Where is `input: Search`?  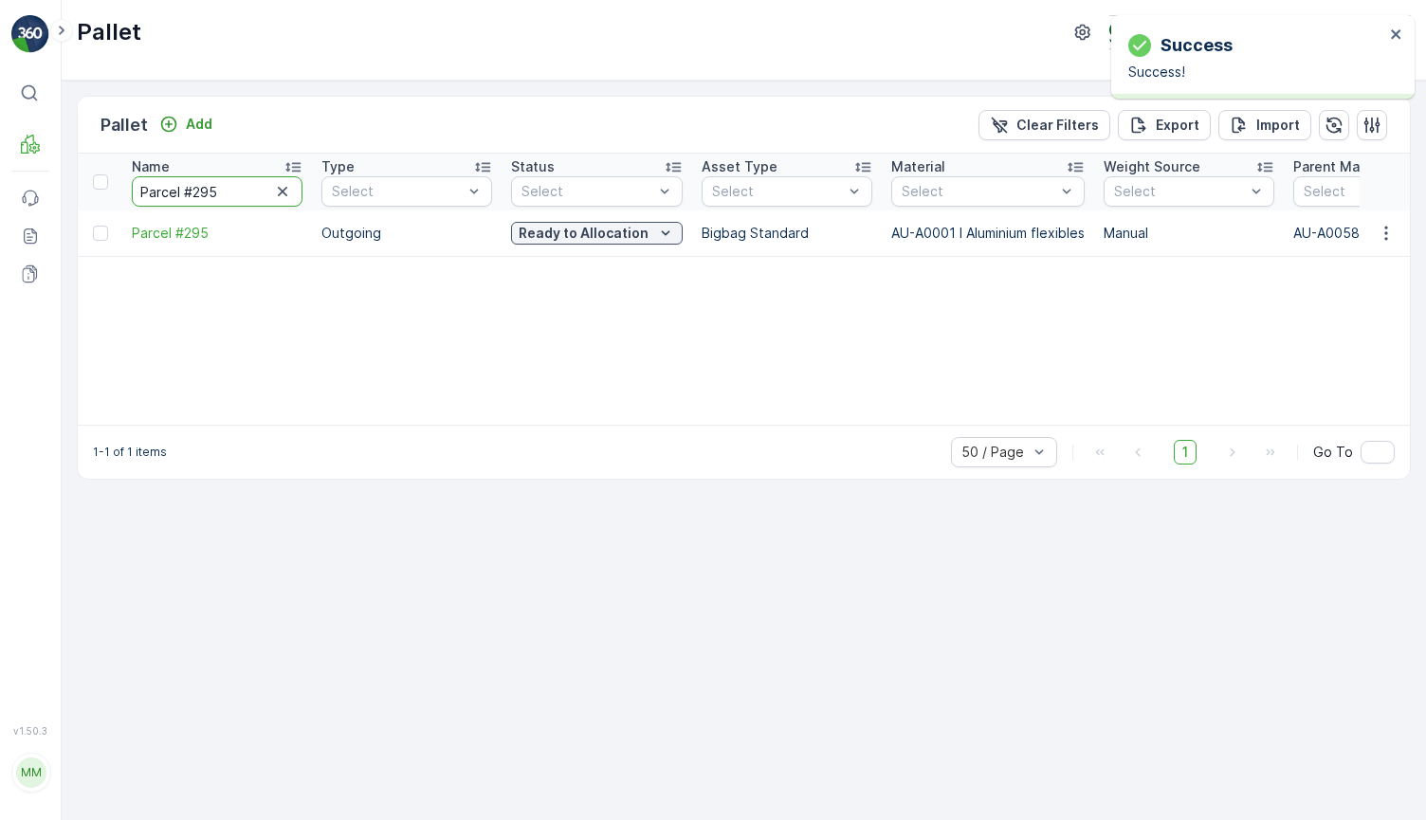
input: Search is located at coordinates (217, 192).